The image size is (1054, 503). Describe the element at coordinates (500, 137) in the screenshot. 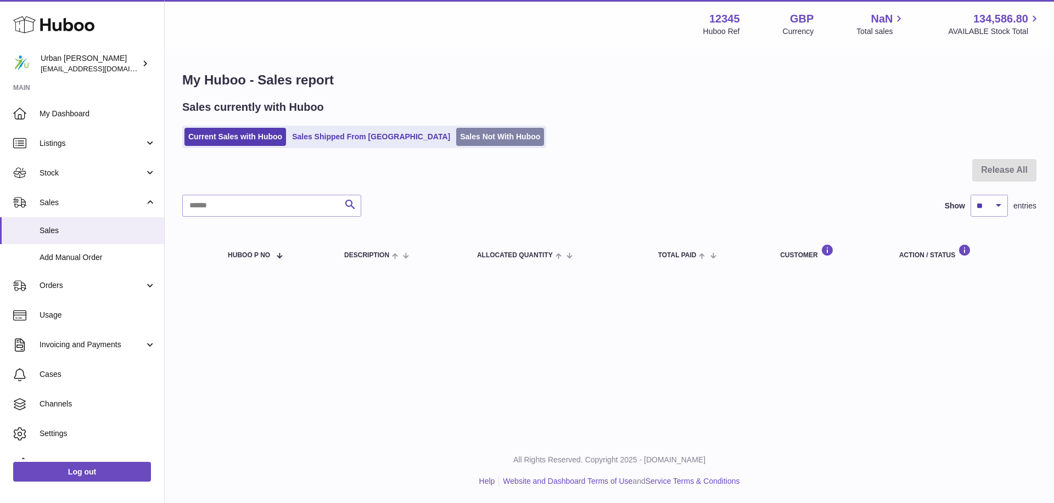

I see `a: Sales Not With Huboo` at that location.